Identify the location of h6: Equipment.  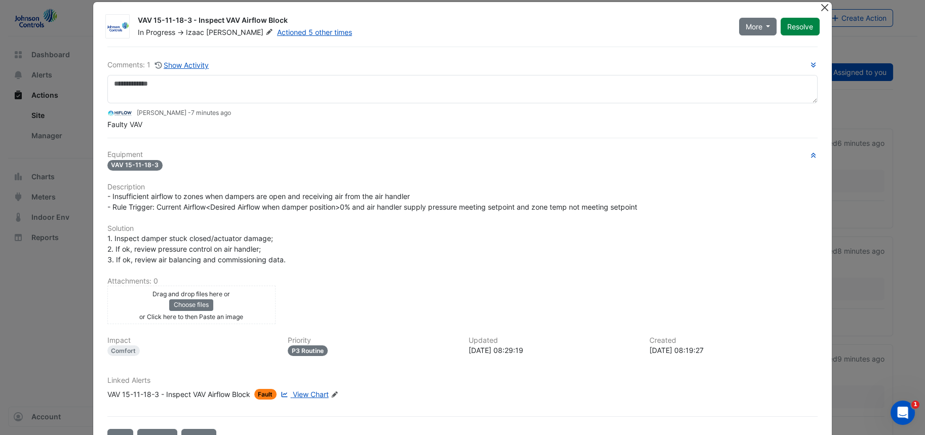
(463, 155).